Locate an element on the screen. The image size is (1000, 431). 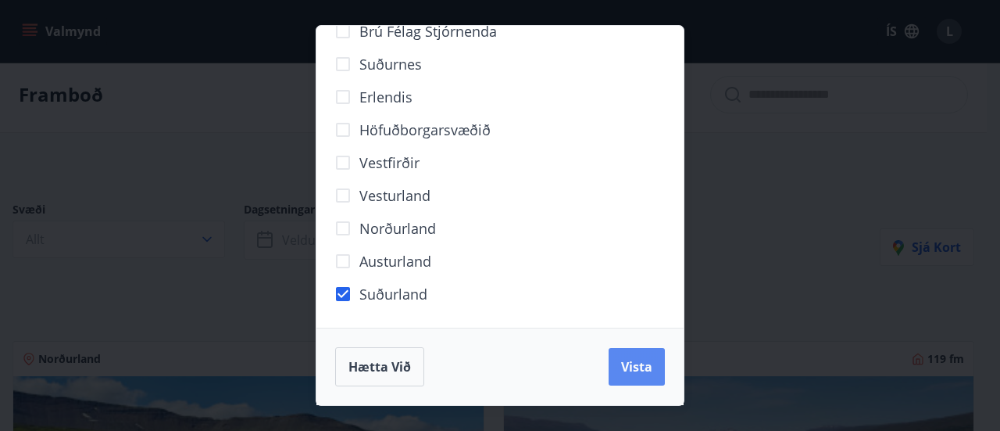
span: Suðurland is located at coordinates (393, 294).